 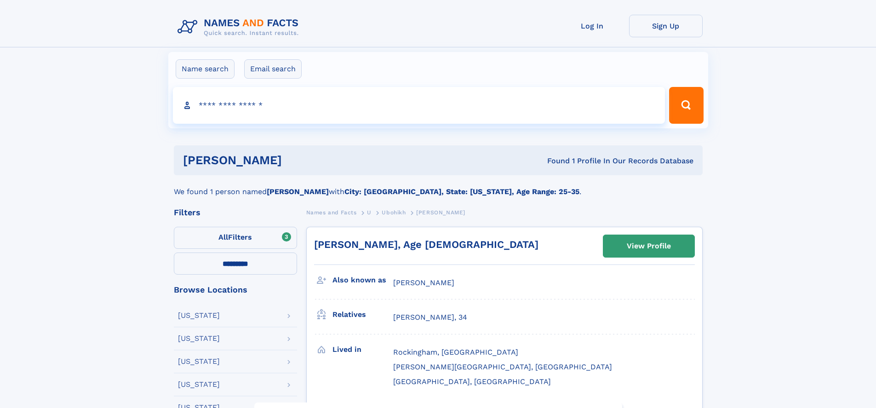 I want to click on span: All, so click(x=223, y=237).